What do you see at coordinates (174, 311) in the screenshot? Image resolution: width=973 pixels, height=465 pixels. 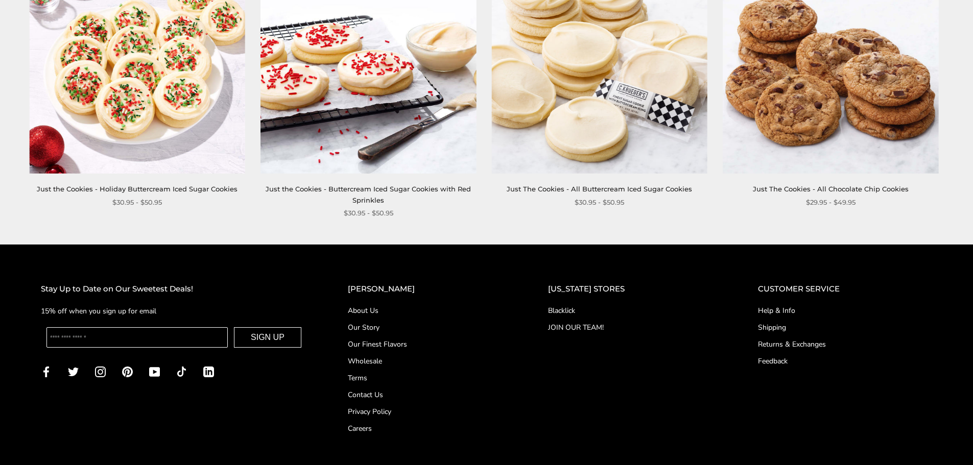 I see `p: 15% off when you sign up for email` at bounding box center [174, 311].